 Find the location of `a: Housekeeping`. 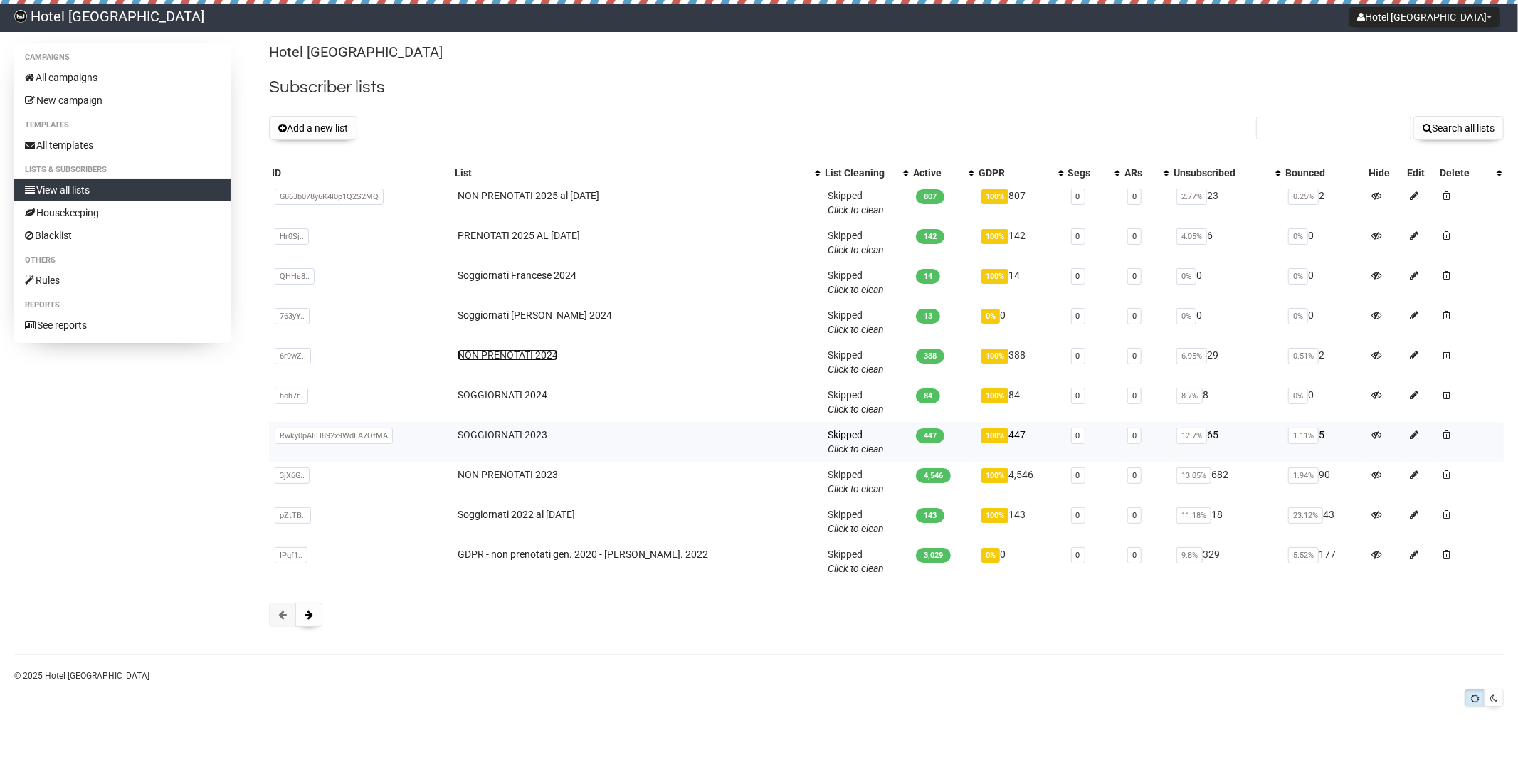

a: Housekeeping is located at coordinates (122, 213).